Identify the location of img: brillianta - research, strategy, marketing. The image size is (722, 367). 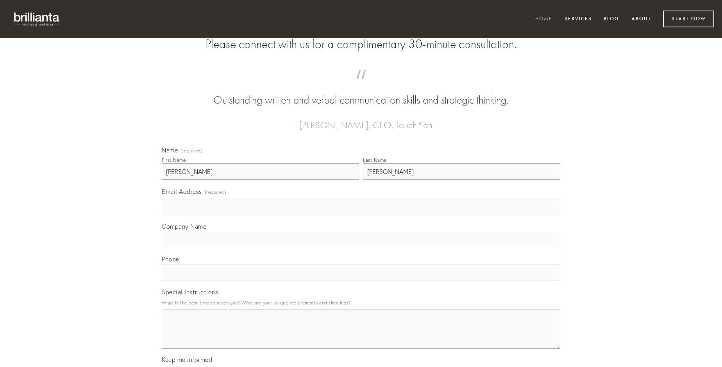
(37, 19).